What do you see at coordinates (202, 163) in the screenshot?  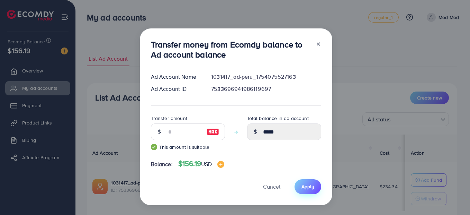 I see `h4: $156.19` at bounding box center [202, 163].